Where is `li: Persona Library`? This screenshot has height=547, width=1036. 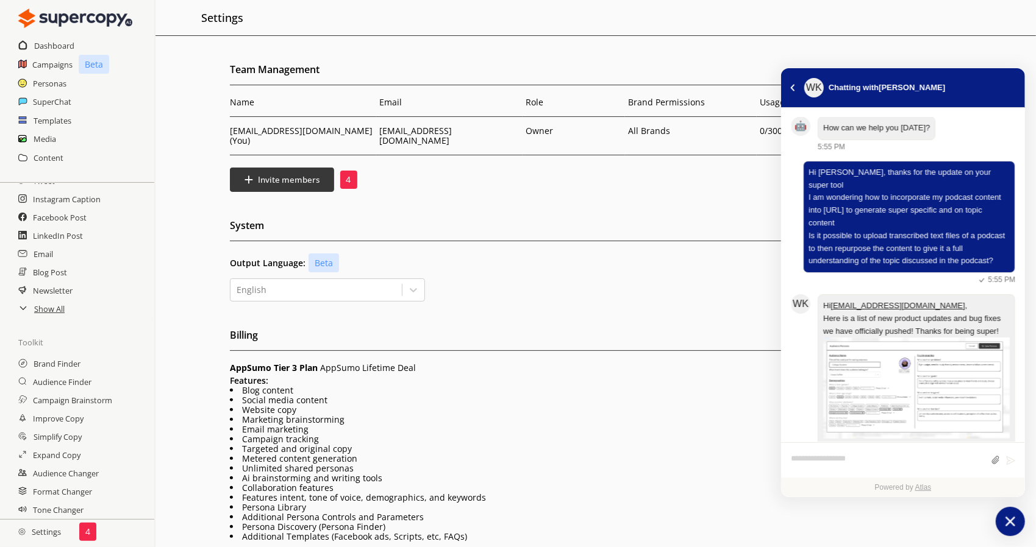
li: Persona Library is located at coordinates (596, 508).